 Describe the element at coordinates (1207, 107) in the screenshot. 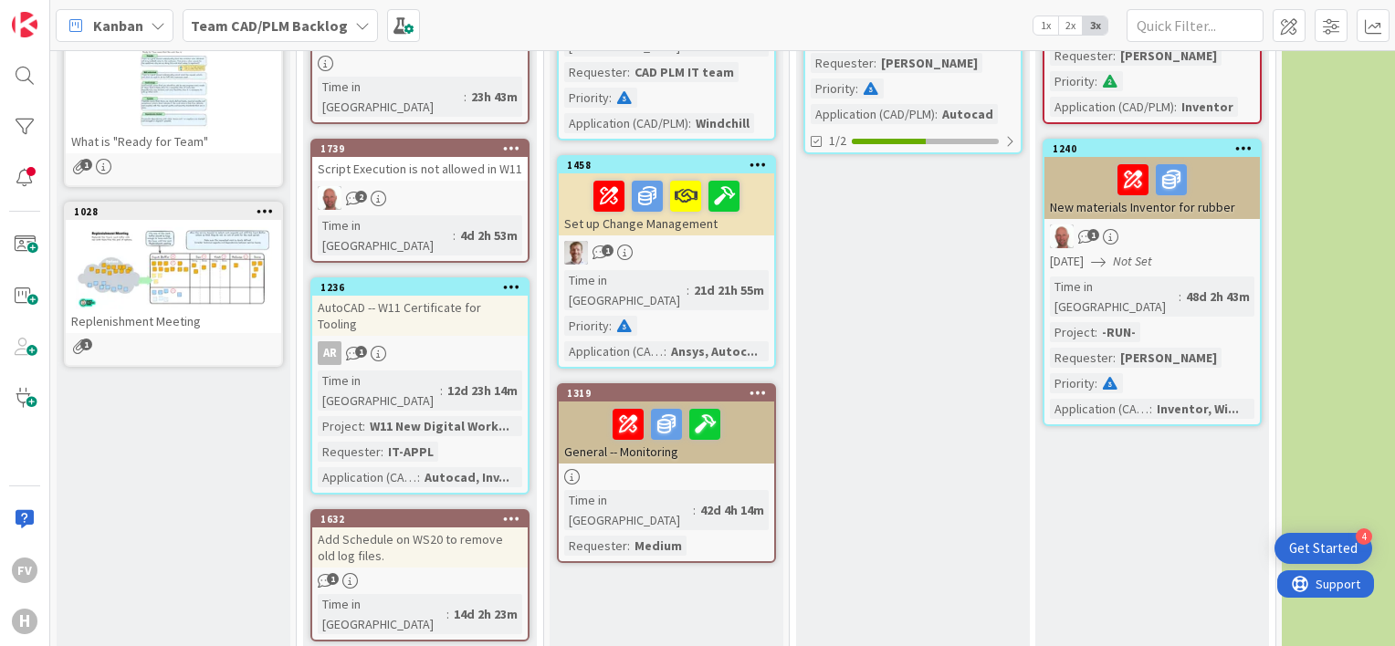

I see `div: Inventor` at that location.